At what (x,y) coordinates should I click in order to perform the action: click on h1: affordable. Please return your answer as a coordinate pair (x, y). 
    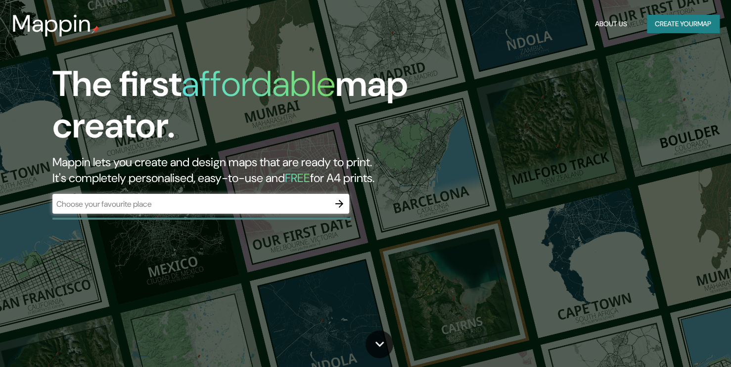
    Looking at the image, I should click on (258, 84).